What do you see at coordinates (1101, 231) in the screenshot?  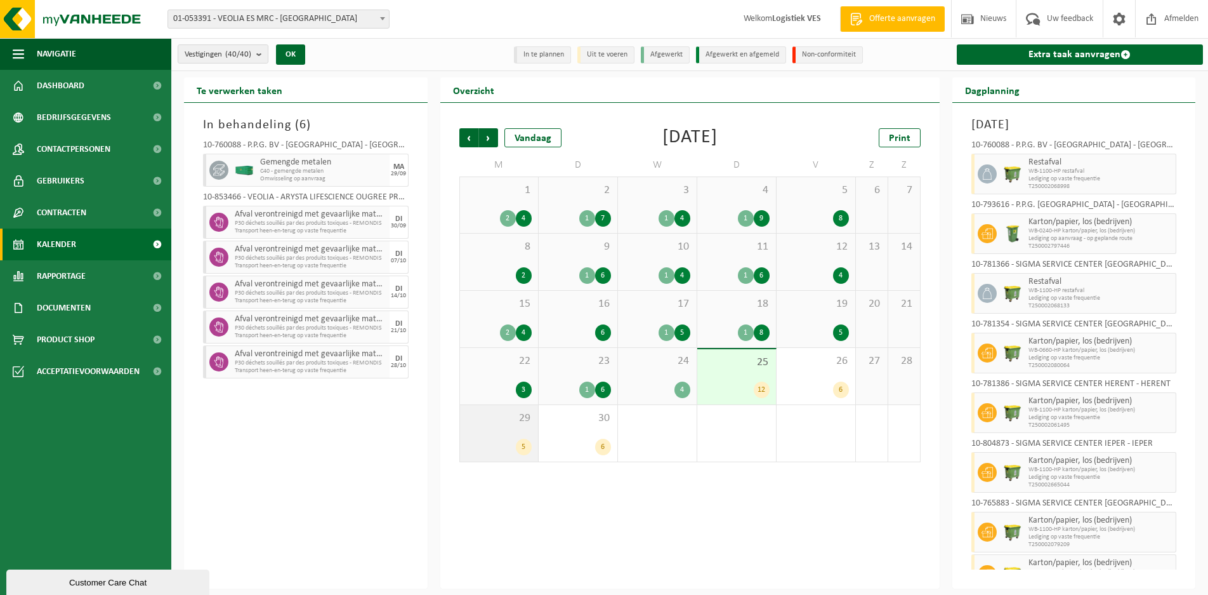 I see `span: WB-0240-HP karton/papier, los (bedrijven)` at bounding box center [1101, 231].